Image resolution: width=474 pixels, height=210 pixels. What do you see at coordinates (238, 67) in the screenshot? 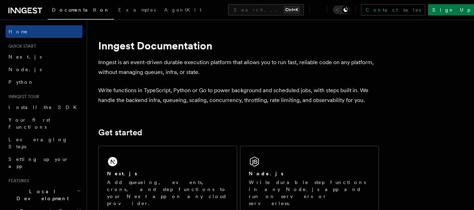
I see `p: Inngest is an event-driven durable execution platform that allows you to run fast, reliable code ...` at bounding box center [238, 67].